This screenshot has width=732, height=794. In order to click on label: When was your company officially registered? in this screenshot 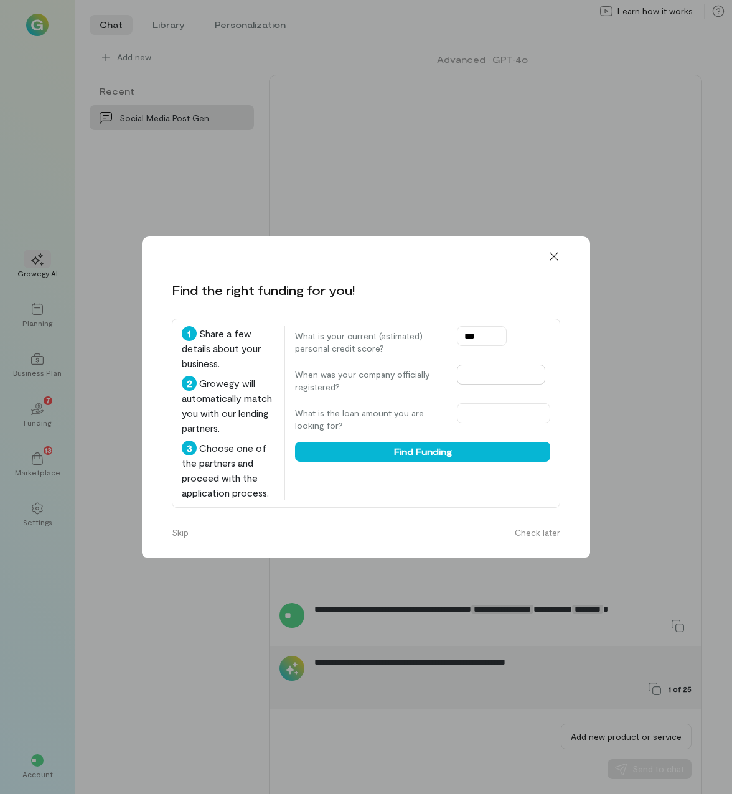, I will do `click(370, 381)`.